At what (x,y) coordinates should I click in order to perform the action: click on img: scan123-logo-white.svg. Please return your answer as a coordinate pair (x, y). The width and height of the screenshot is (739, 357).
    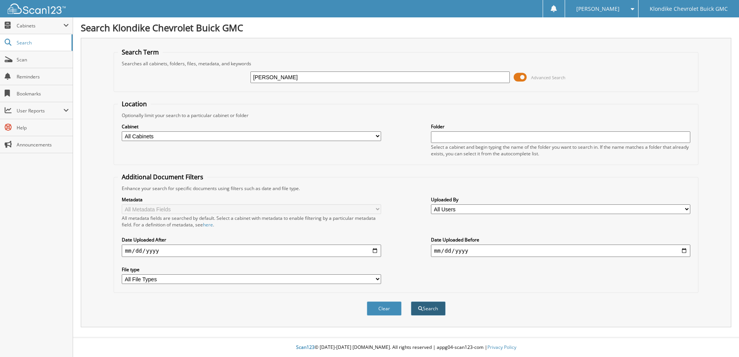
    Looking at the image, I should click on (37, 9).